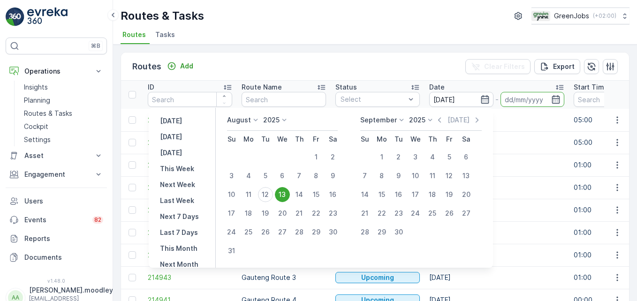  What do you see at coordinates (283, 232) in the screenshot?
I see `div: 27` at bounding box center [283, 232].